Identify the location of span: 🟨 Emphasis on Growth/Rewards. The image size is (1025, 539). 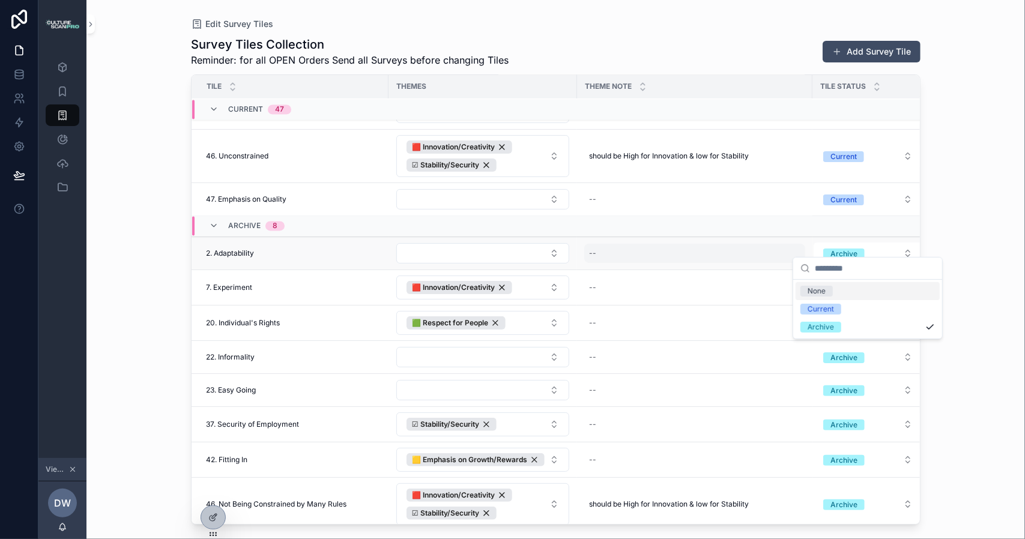
(470, 460).